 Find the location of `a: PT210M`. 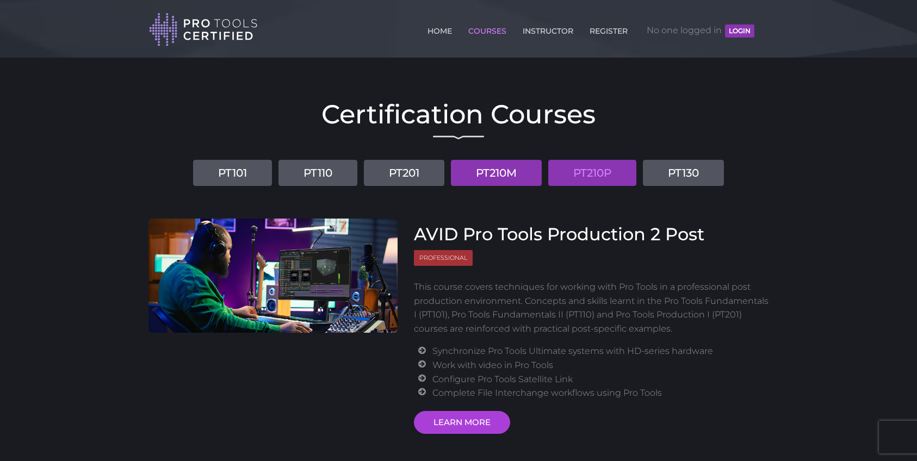

a: PT210M is located at coordinates (496, 173).